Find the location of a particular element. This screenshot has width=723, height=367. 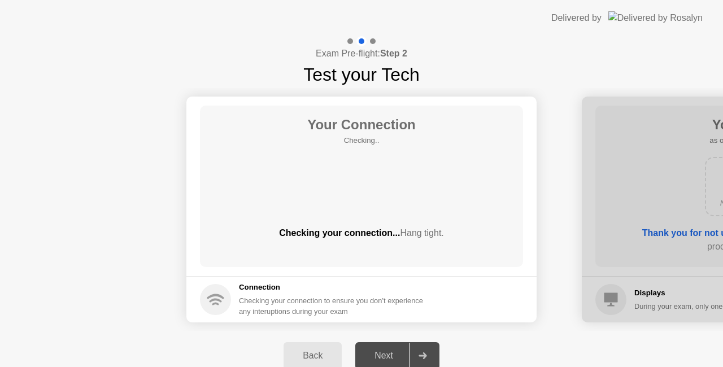

b: Step 2 is located at coordinates (394, 53).